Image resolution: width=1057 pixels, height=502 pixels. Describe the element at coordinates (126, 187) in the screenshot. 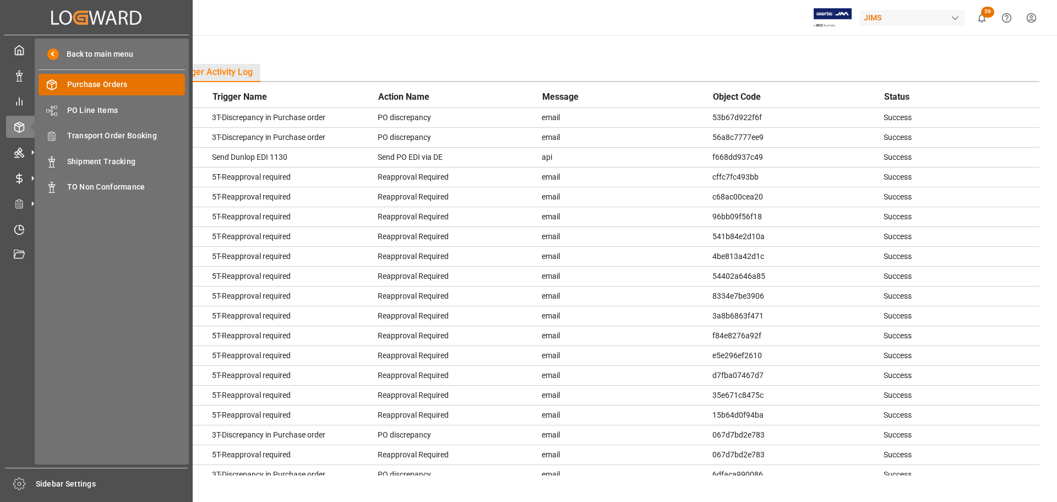

I see `span: TO Non Conformance` at that location.